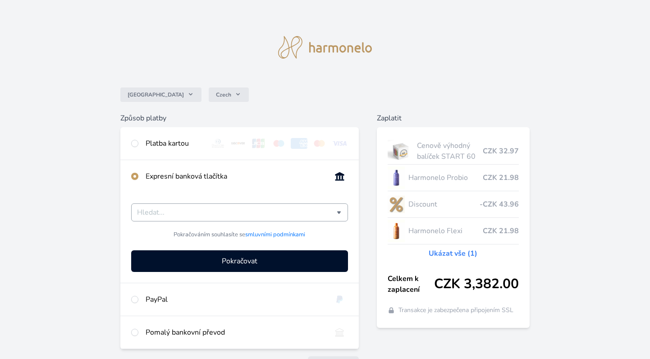 The height and width of the screenshot is (359, 650). I want to click on img: CLEAN_PROBIO_se_stinem_x-lo.jpg, so click(396, 178).